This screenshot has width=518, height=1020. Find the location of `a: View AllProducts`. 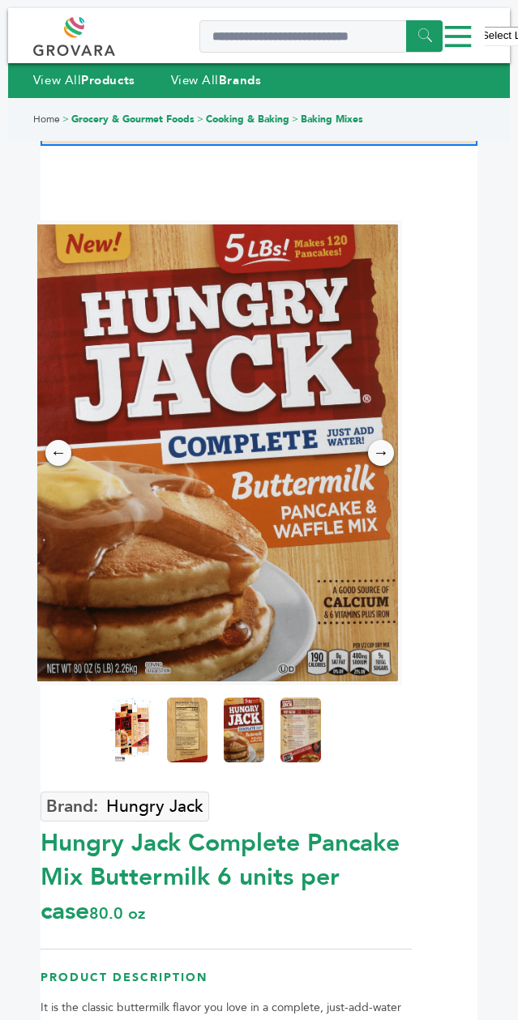

a: View AllProducts is located at coordinates (84, 80).